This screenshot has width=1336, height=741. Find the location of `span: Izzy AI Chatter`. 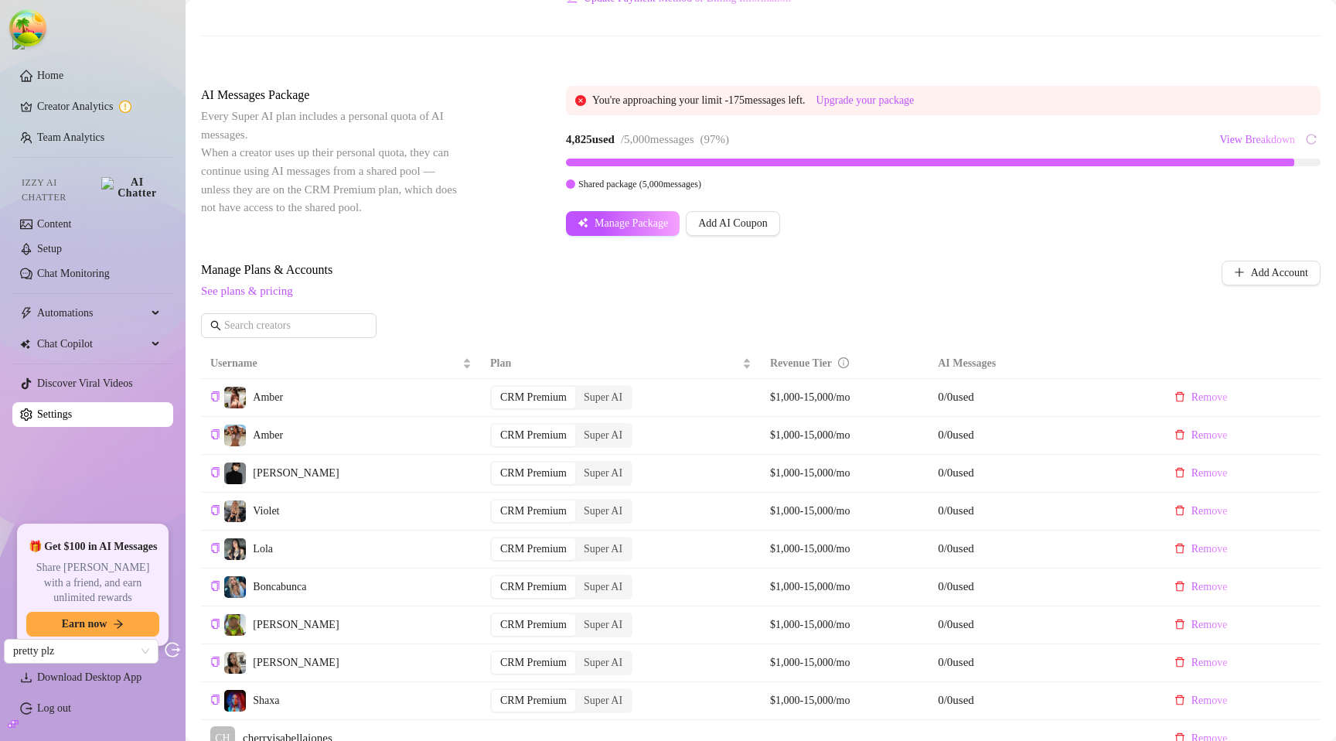

span: Izzy AI Chatter is located at coordinates (58, 190).